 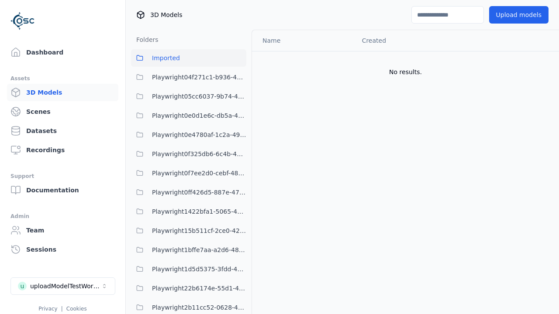 I want to click on button: Playwright1bffe7aa-a2d6-48ff-926d-a47ed35bd152, so click(x=189, y=250).